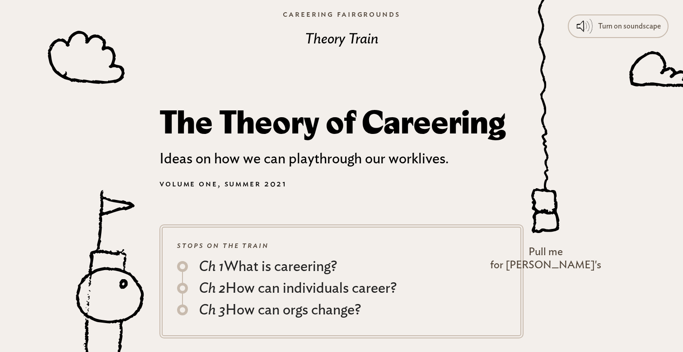 This screenshot has height=352, width=683. I want to click on i: Ch 3, so click(212, 310).